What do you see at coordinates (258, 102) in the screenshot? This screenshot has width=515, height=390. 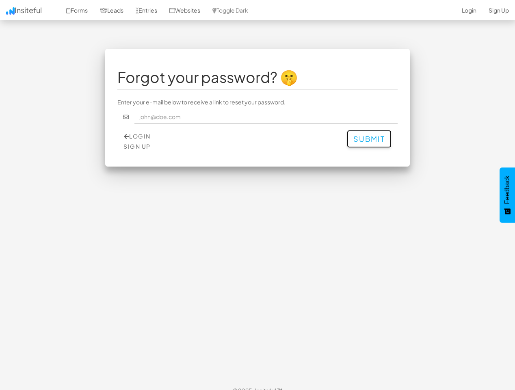 I see `p: Enter your e-mail below to receive a link to reset your password.` at bounding box center [258, 102].